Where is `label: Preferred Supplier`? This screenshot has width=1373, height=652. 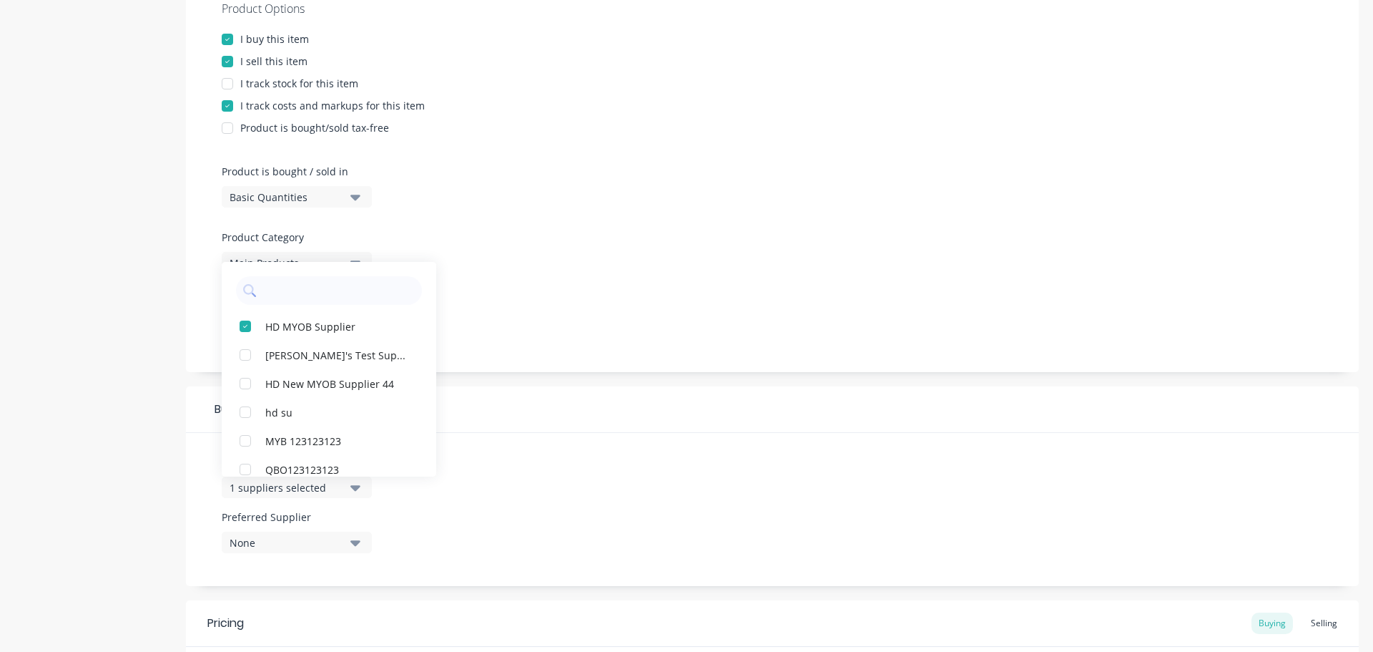 label: Preferred Supplier is located at coordinates (297, 516).